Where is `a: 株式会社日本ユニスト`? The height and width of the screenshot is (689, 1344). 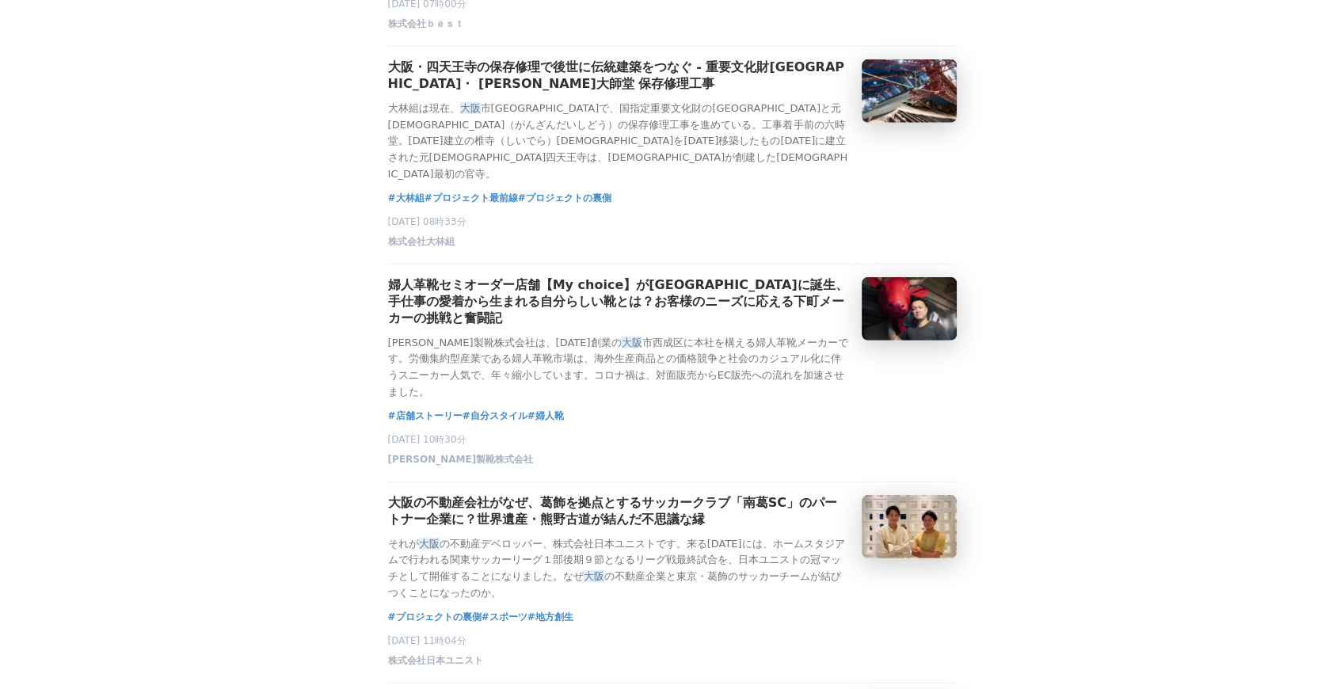 a: 株式会社日本ユニスト is located at coordinates (436, 664).